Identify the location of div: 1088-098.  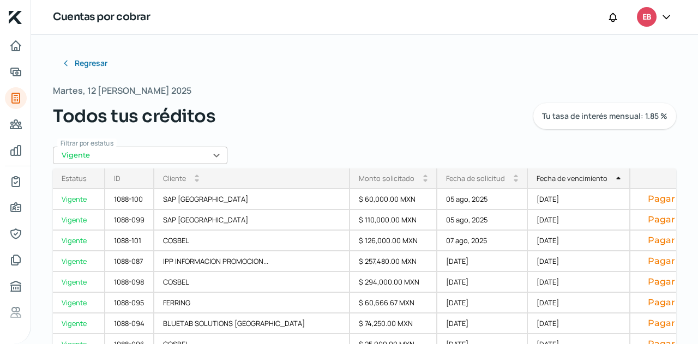
(130, 282).